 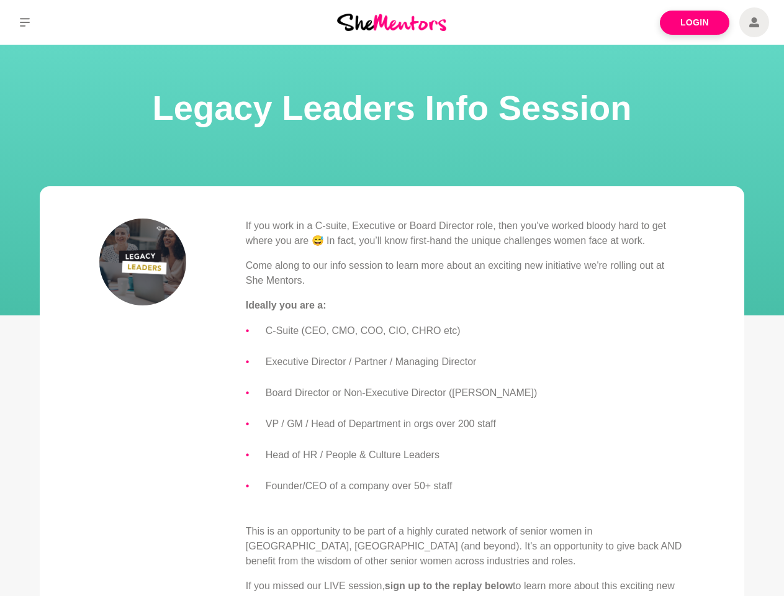 I want to click on p: Come along to our info session to learn more about an exciting new initiative we're rolling out a..., so click(x=465, y=273).